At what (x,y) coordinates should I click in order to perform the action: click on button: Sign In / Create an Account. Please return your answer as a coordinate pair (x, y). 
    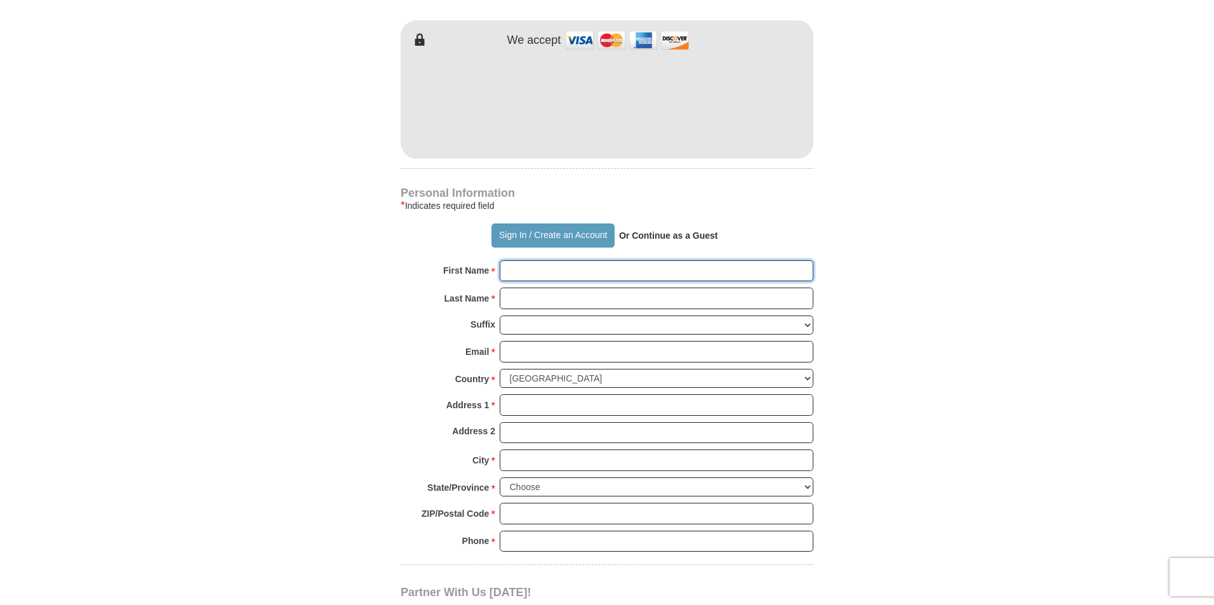
    Looking at the image, I should click on (552, 235).